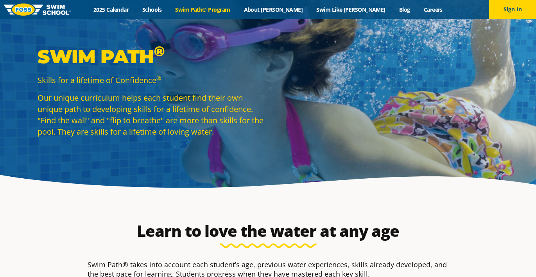 The image size is (536, 277). What do you see at coordinates (152, 9) in the screenshot?
I see `a: Schools` at bounding box center [152, 9].